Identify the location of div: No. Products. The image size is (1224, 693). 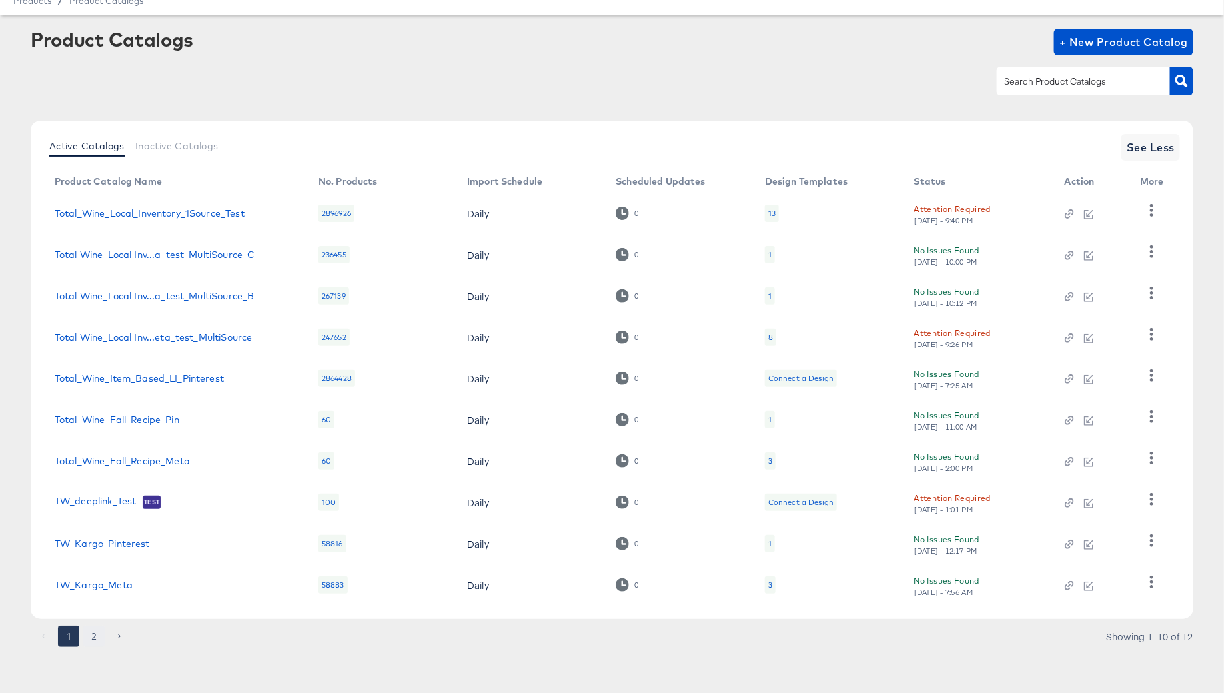
(348, 181).